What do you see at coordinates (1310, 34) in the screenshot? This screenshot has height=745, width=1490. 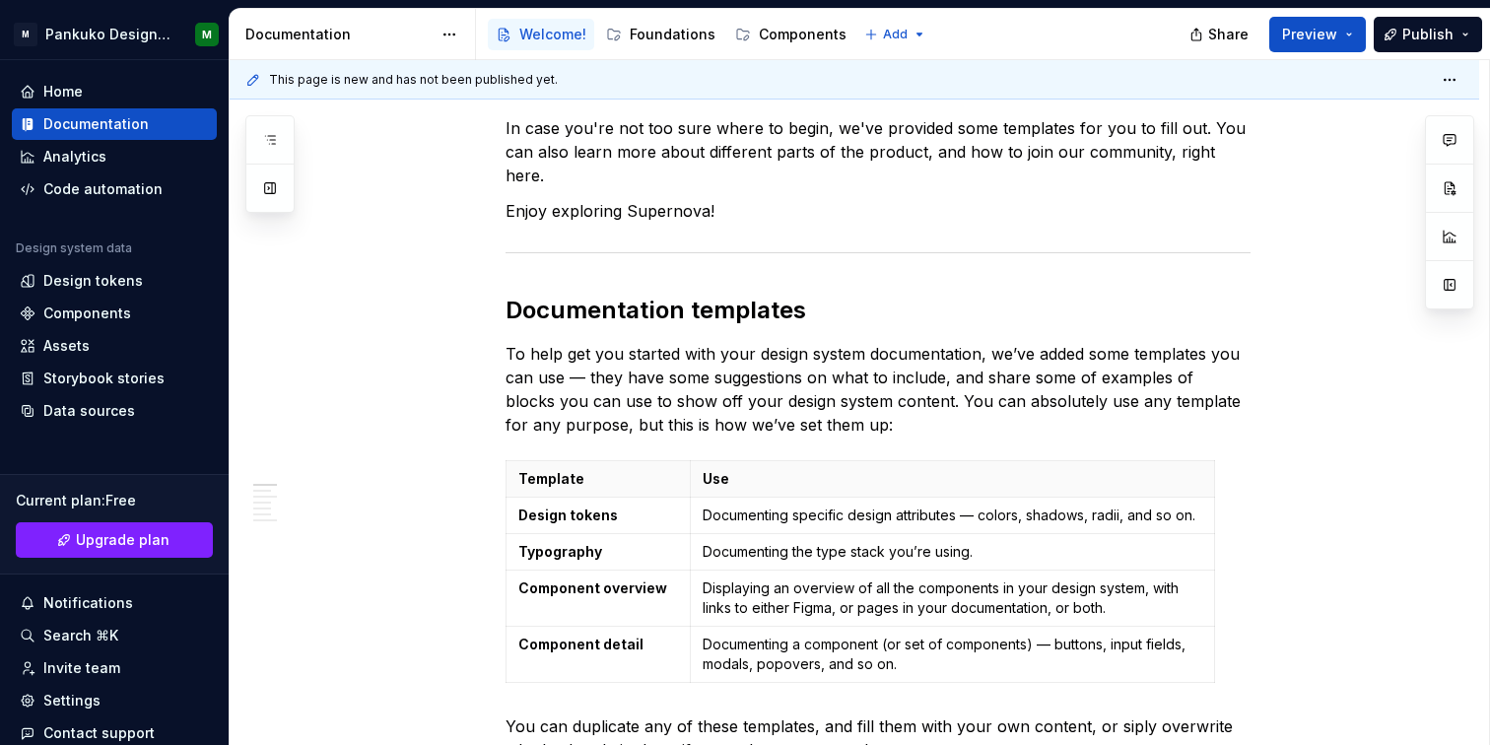 I see `span: Preview` at bounding box center [1310, 34].